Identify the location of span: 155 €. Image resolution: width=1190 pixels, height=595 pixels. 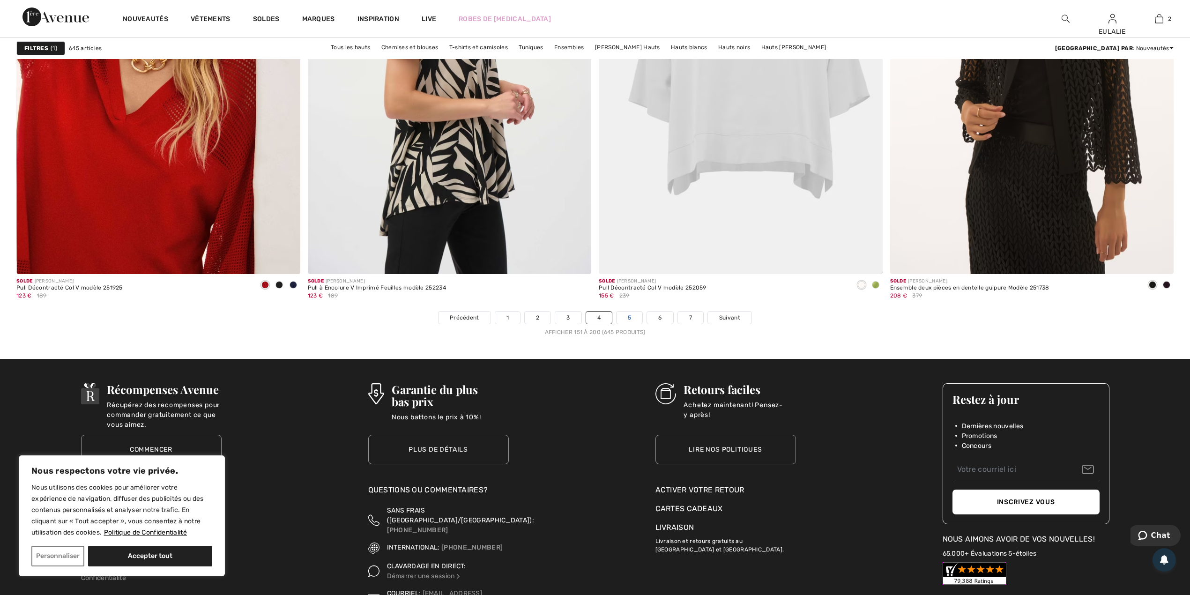
(606, 296).